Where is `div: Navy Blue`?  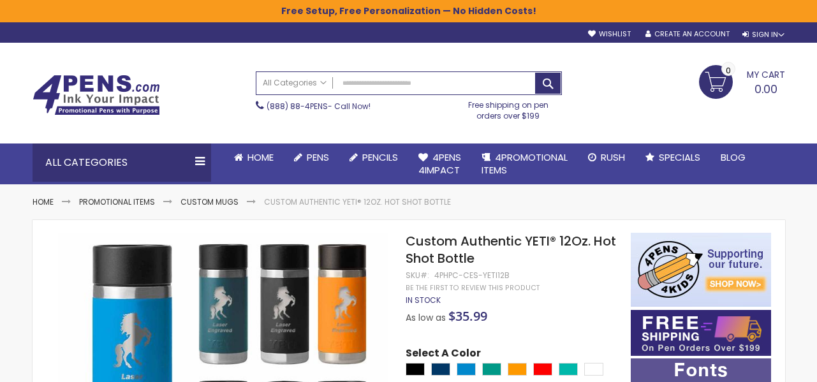 div: Navy Blue is located at coordinates (441, 369).